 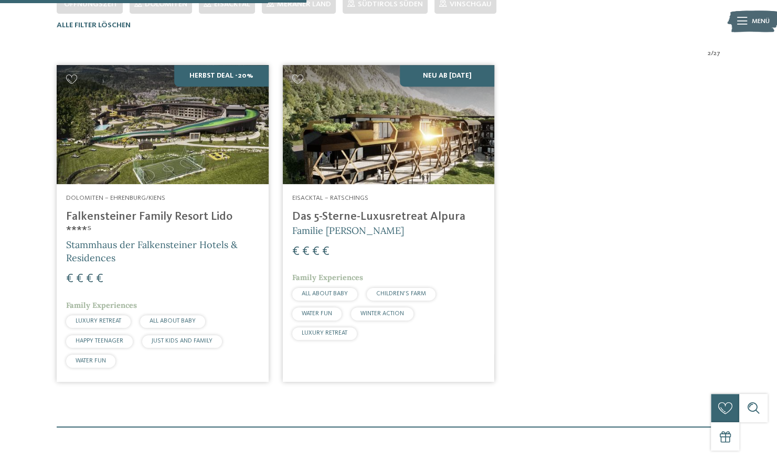 I want to click on span: WINTER ACTION, so click(x=382, y=314).